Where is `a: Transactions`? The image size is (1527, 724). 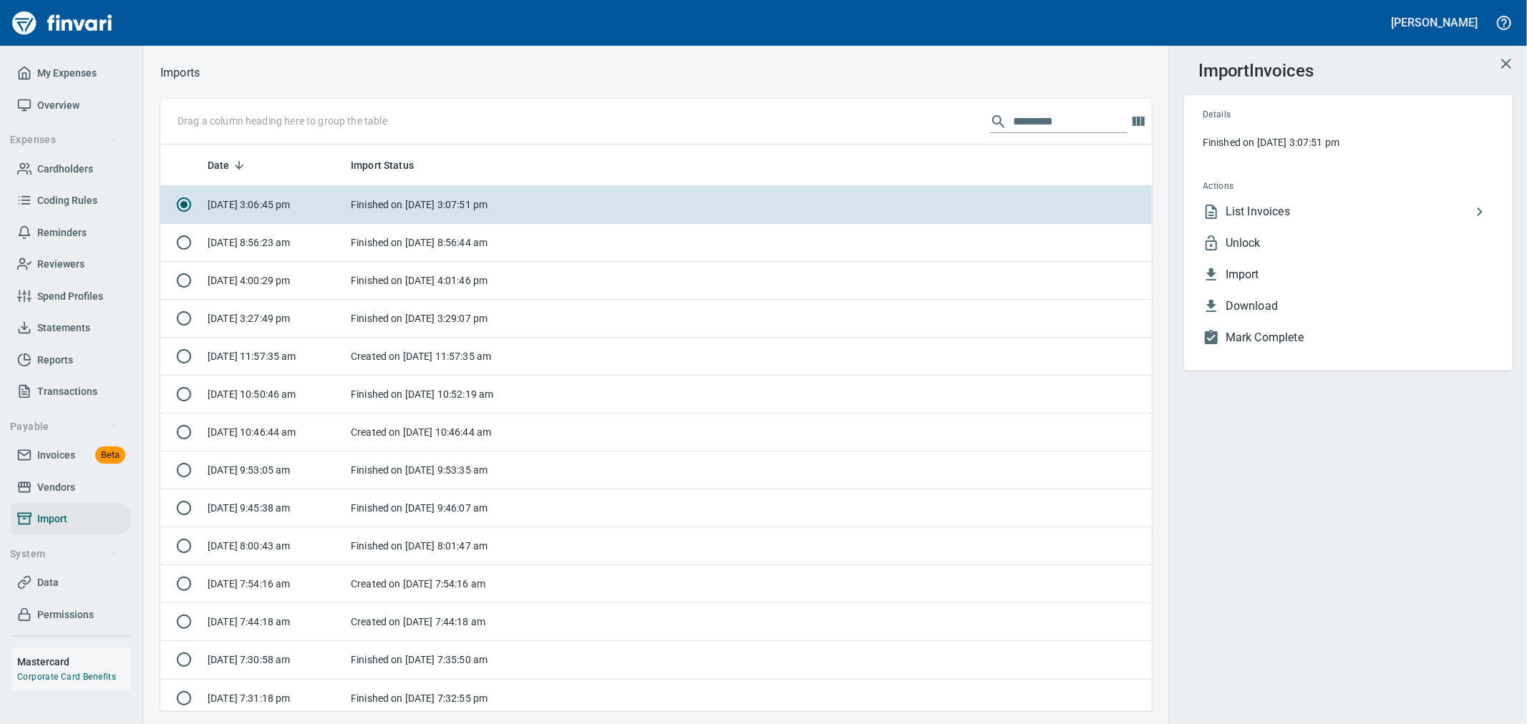 a: Transactions is located at coordinates (71, 391).